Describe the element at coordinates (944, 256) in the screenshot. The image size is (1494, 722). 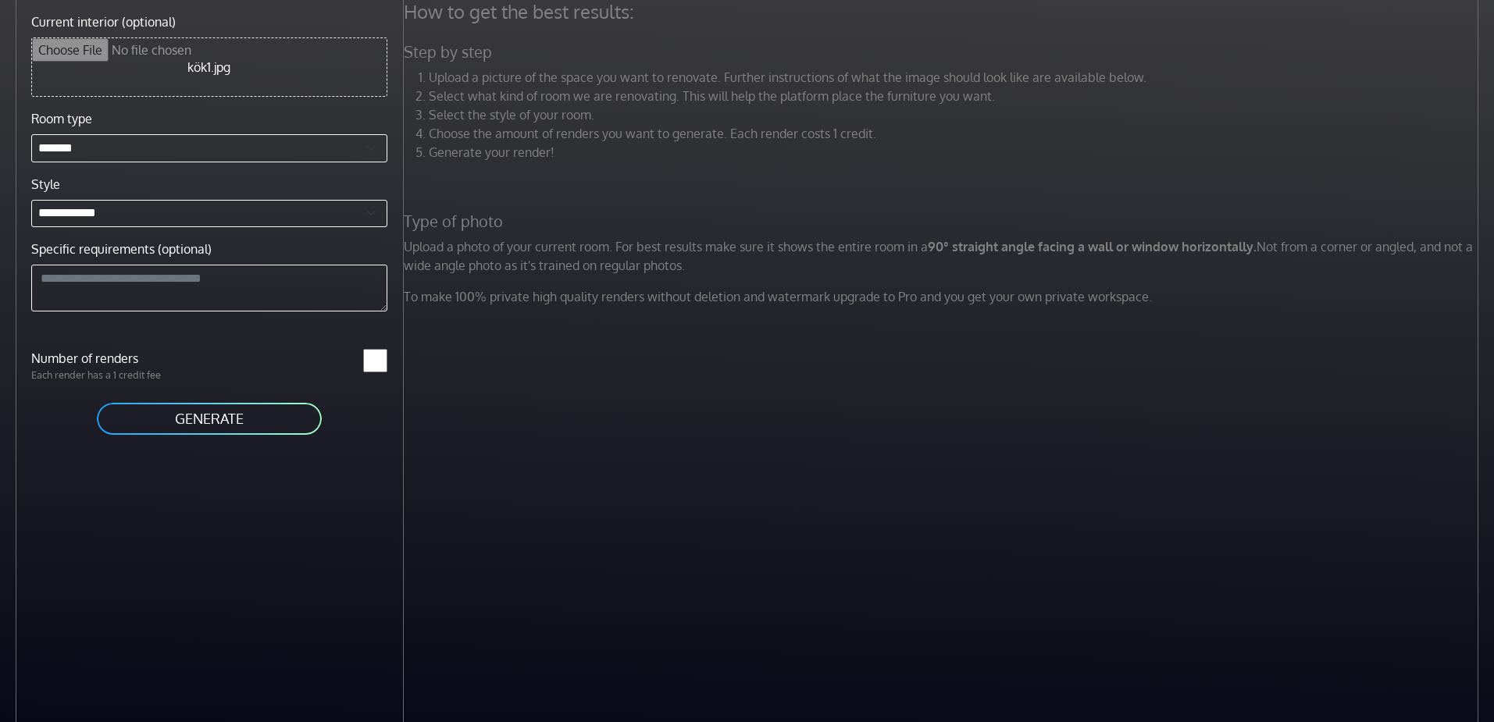
I see `p: Upload a photo of your current room. For best results make sure it shows the entire room in a Not...` at that location.